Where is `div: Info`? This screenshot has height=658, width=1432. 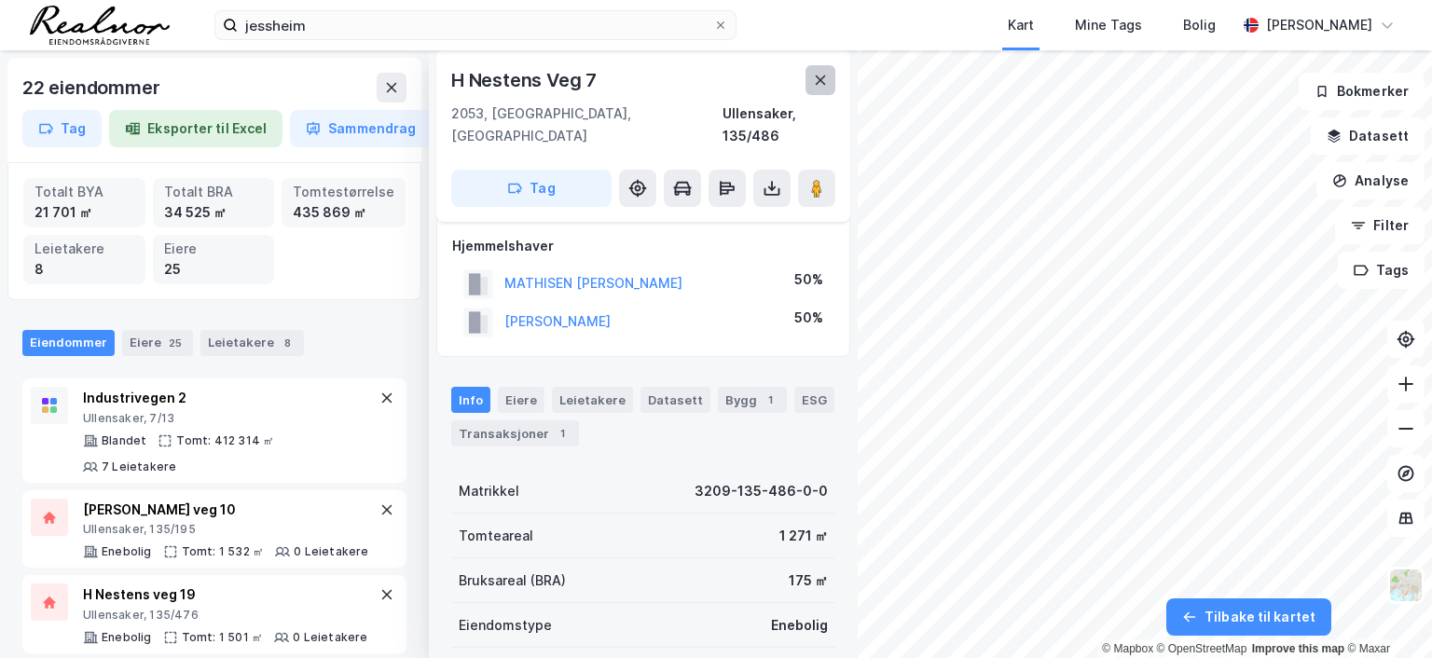
div: Info is located at coordinates (471, 400).